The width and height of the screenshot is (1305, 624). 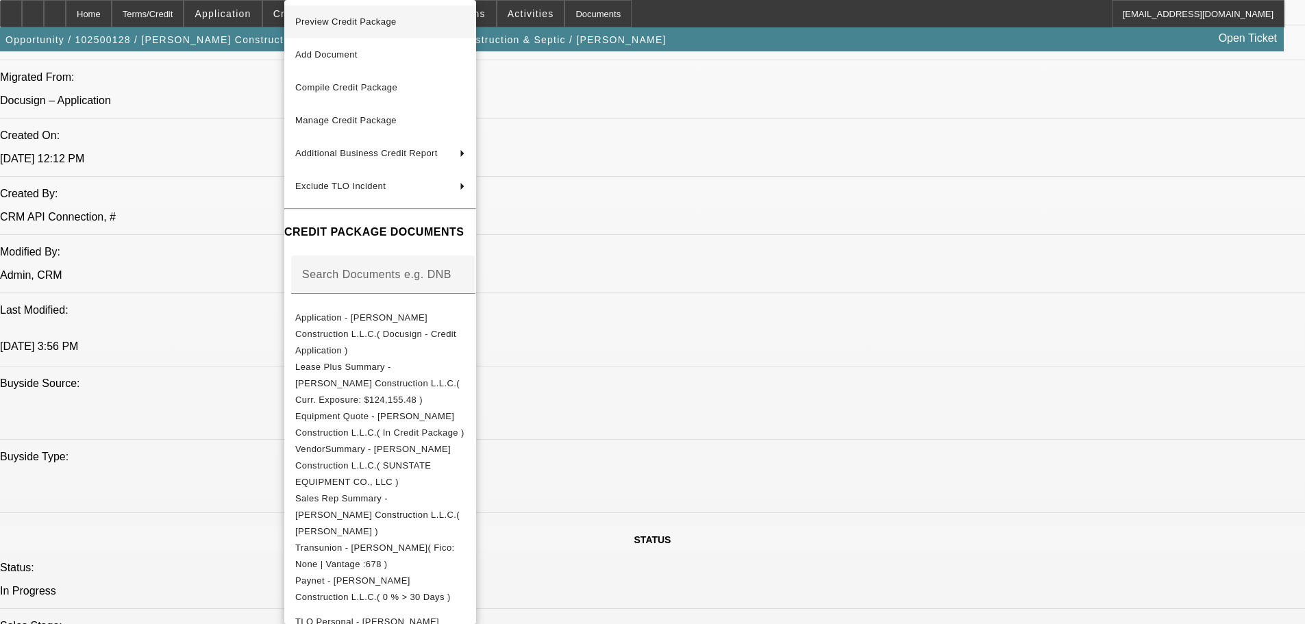 I want to click on mat-label: Search Documents e.g. DNB, so click(x=377, y=274).